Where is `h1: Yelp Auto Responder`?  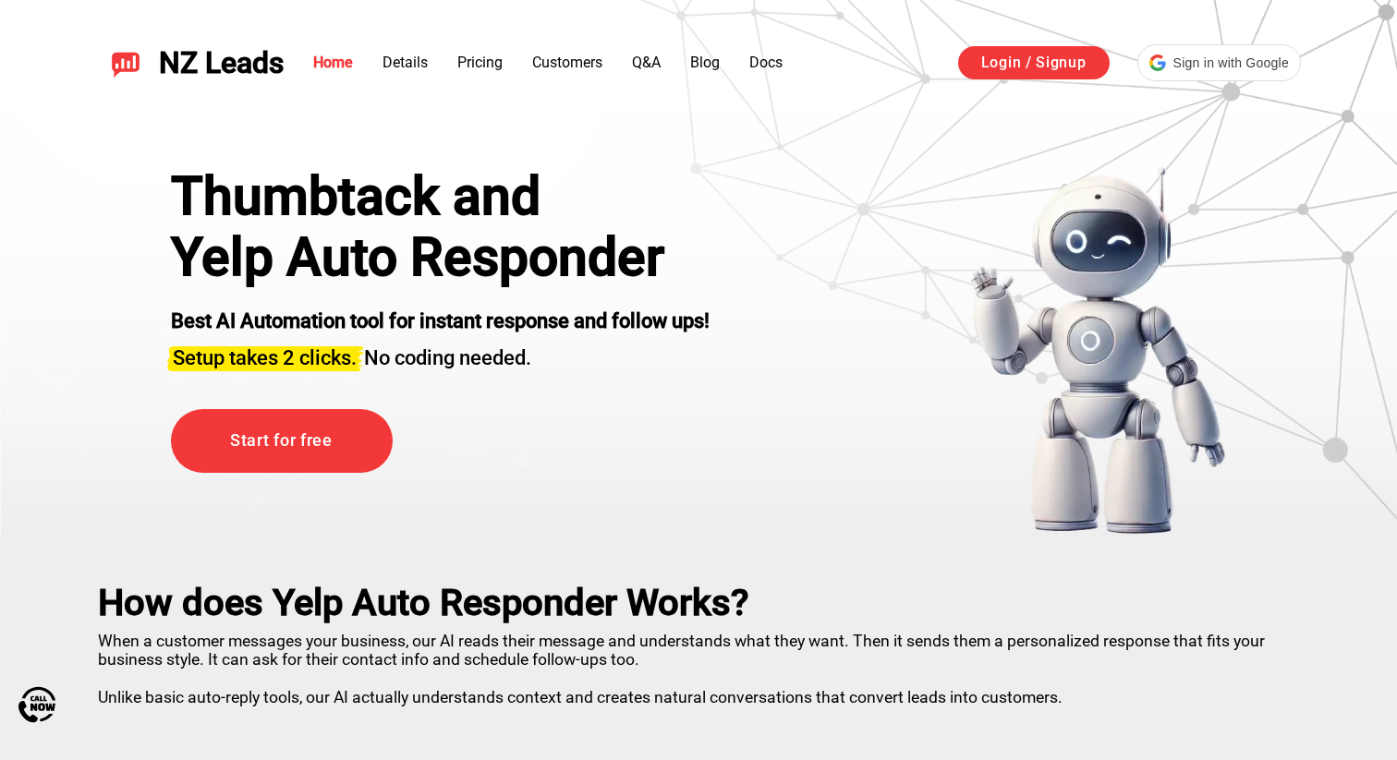
h1: Yelp Auto Responder is located at coordinates (440, 258).